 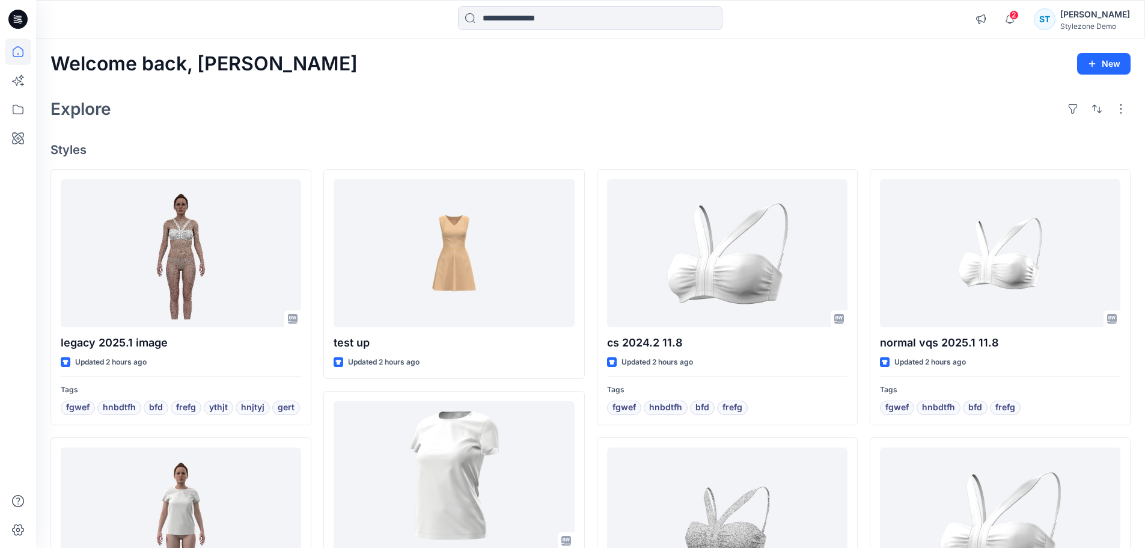 I want to click on div: Stylezone Demo, so click(x=1095, y=26).